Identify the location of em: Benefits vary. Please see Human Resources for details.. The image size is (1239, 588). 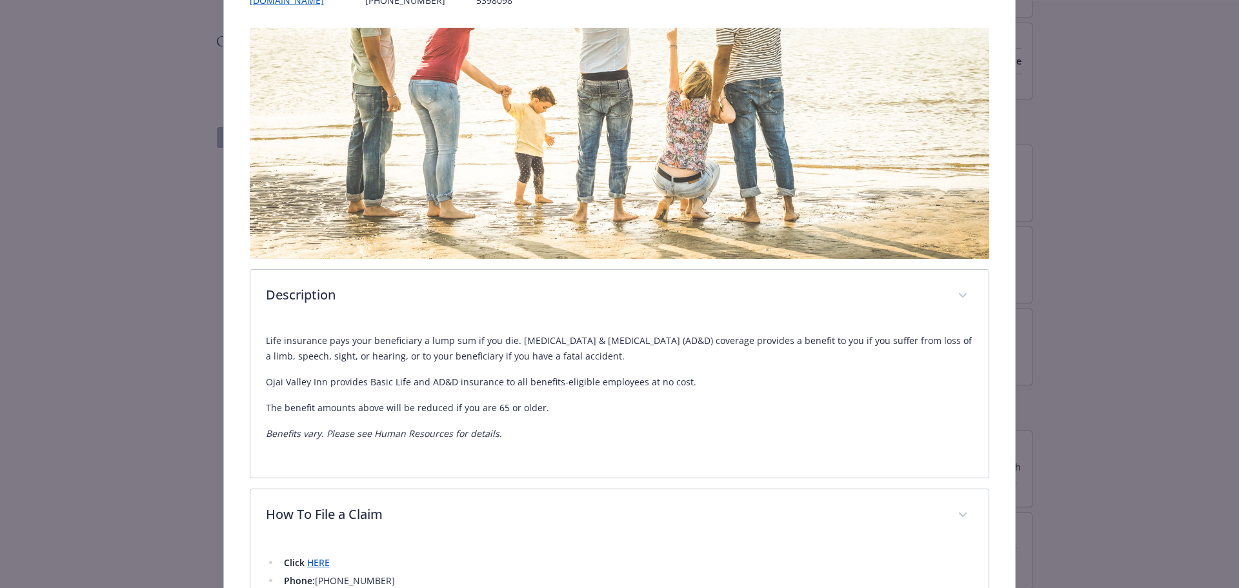
(384, 433).